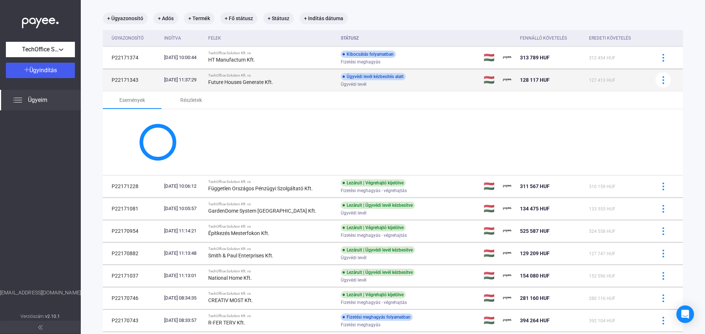  What do you see at coordinates (610, 38) in the screenshot?
I see `div: Eredeti követelés` at bounding box center [610, 38].